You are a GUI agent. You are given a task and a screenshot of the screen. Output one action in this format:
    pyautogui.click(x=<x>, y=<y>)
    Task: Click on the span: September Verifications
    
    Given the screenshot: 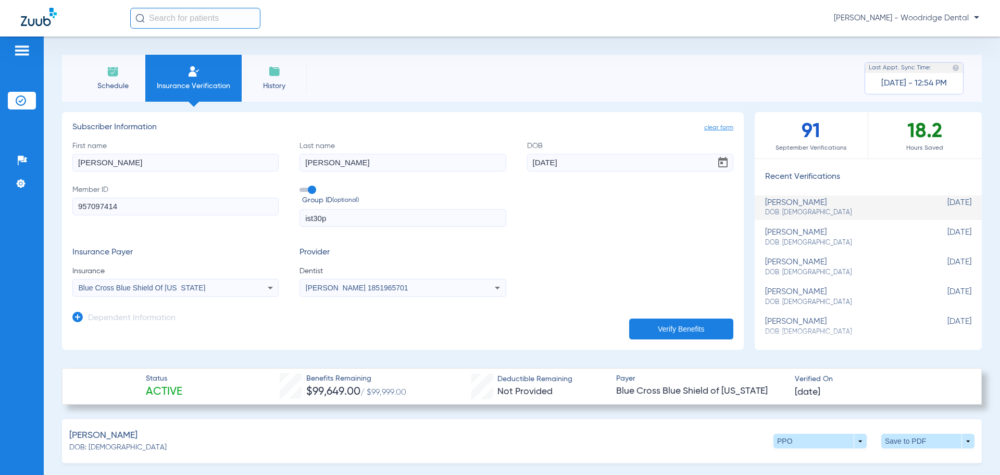 What is the action you would take?
    pyautogui.click(x=811, y=148)
    